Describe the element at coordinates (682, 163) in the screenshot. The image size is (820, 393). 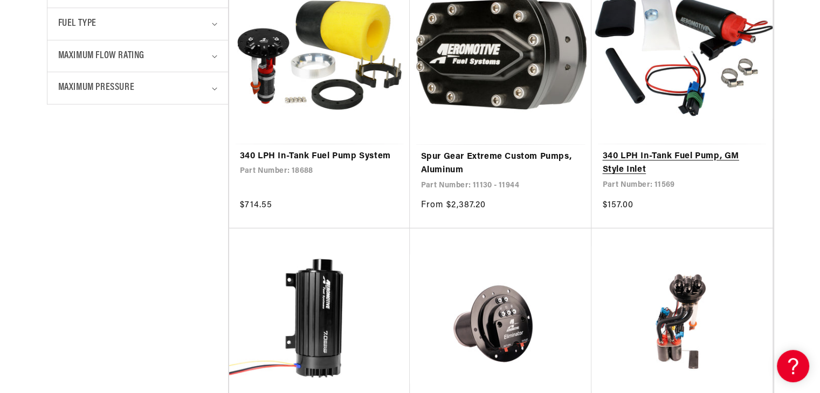
I see `a: 340 LPH In-Tank Fuel Pump, GM Style Inlet` at that location.